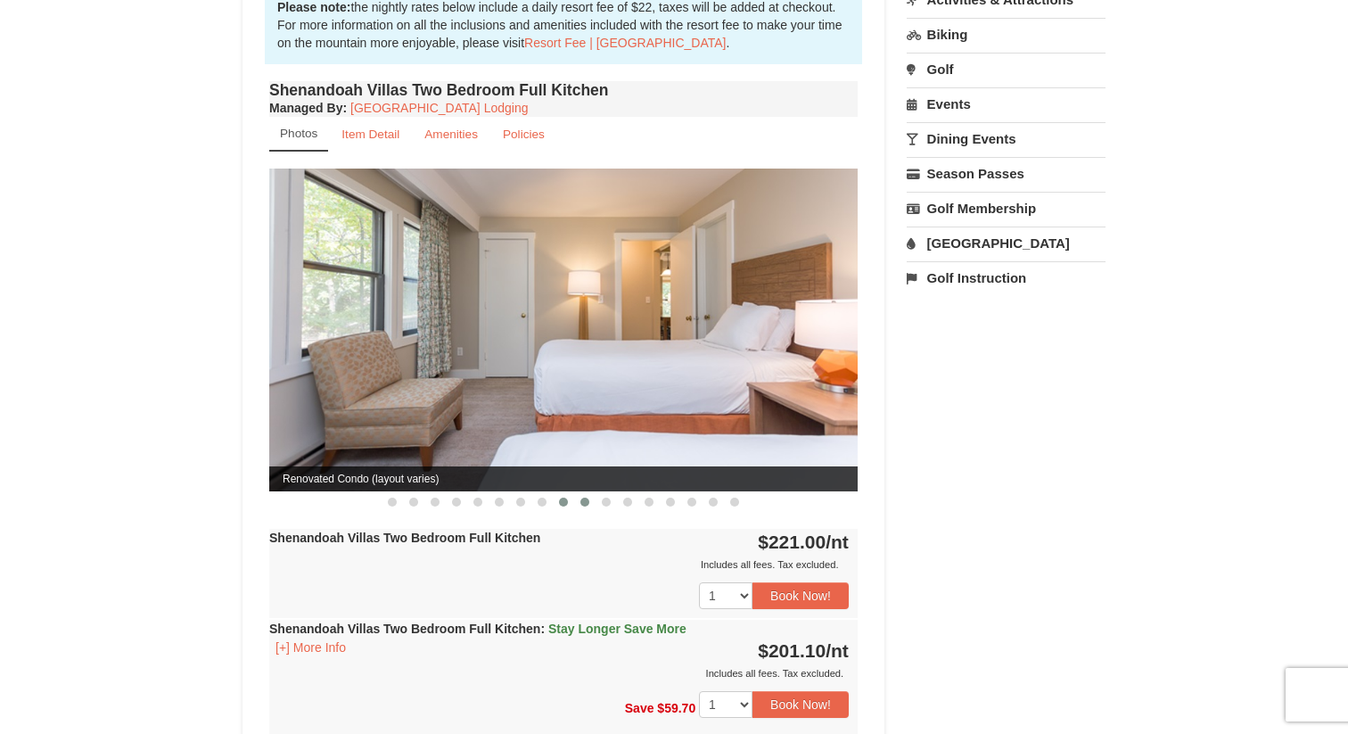  What do you see at coordinates (310, 647) in the screenshot?
I see `button: [+] More Info` at bounding box center [310, 647].